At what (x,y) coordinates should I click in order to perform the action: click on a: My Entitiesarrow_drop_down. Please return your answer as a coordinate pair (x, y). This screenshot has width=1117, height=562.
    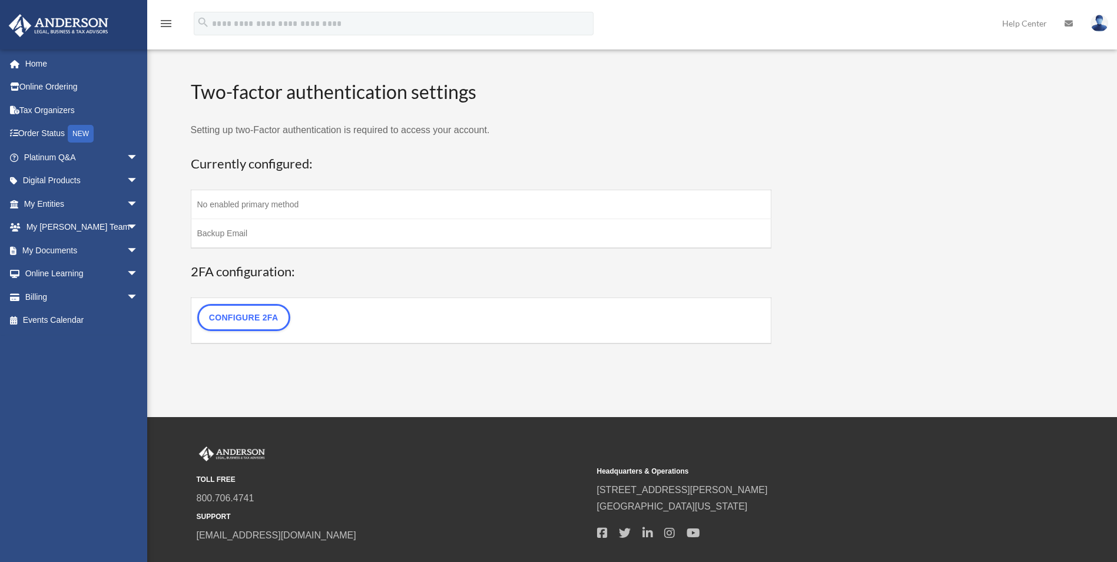
    Looking at the image, I should click on (82, 204).